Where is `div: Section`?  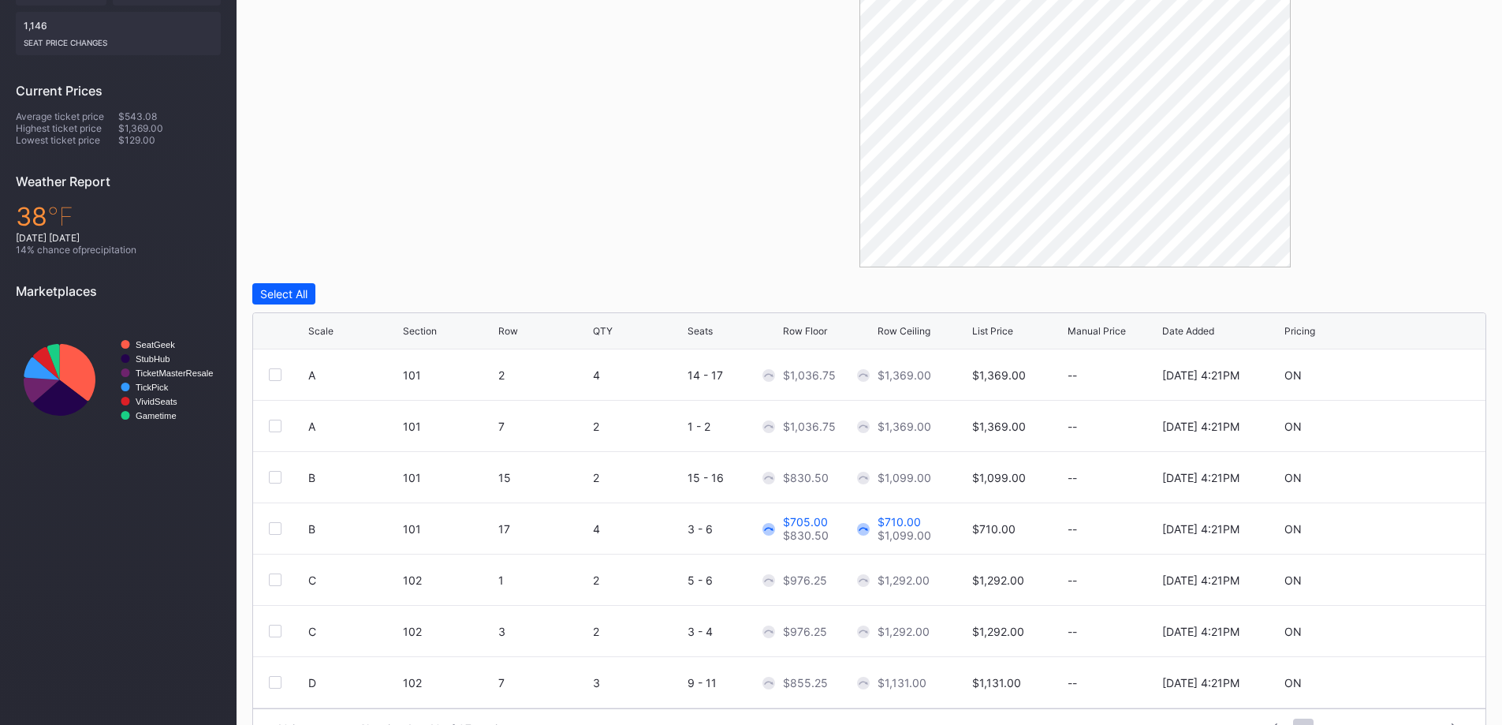
div: Section is located at coordinates (419, 330).